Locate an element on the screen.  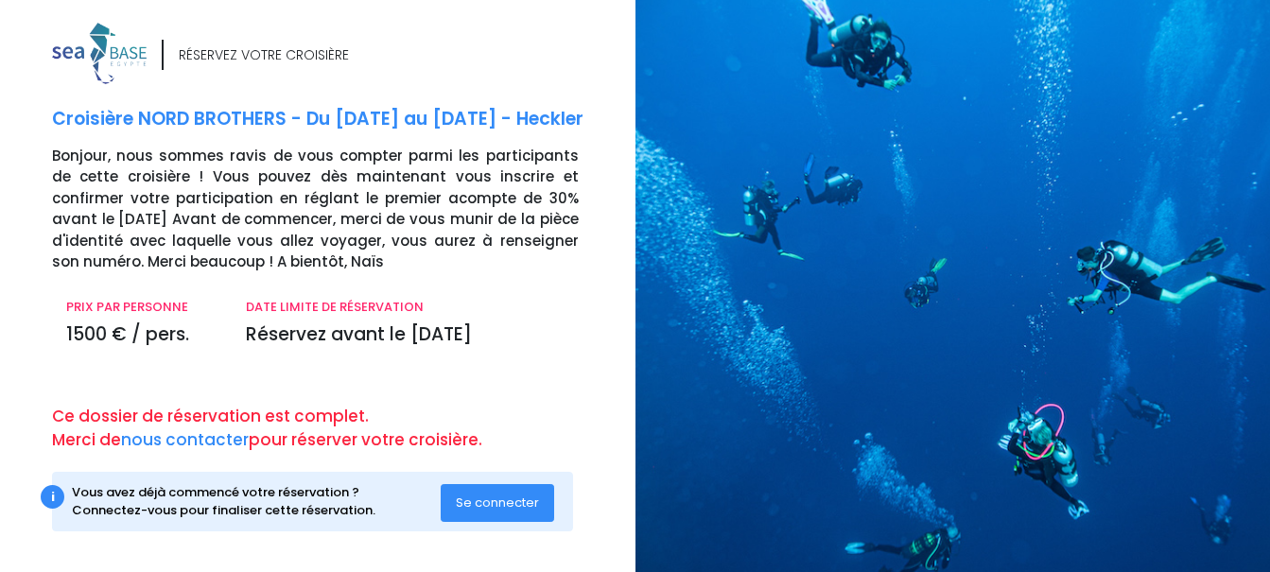
button: Se connecter is located at coordinates (497, 503).